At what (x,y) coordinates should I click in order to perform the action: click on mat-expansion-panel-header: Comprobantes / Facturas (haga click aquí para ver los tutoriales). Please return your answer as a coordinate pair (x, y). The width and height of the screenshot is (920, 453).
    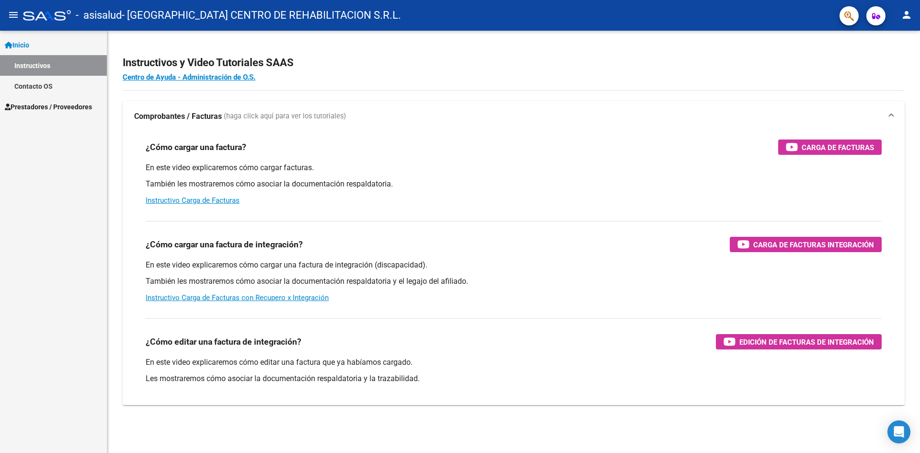
    Looking at the image, I should click on (514, 116).